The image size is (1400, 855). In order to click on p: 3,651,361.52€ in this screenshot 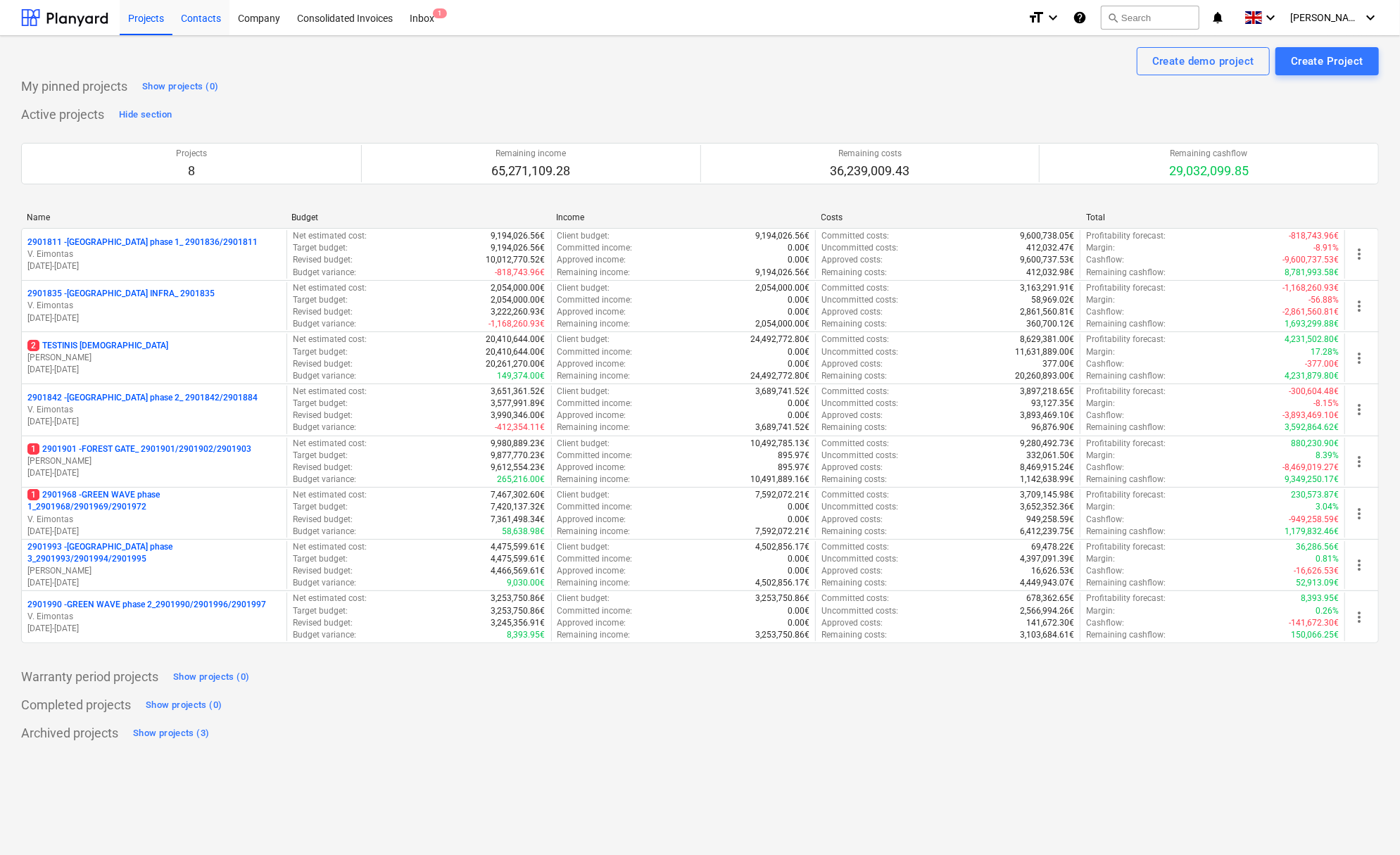, I will do `click(518, 392)`.